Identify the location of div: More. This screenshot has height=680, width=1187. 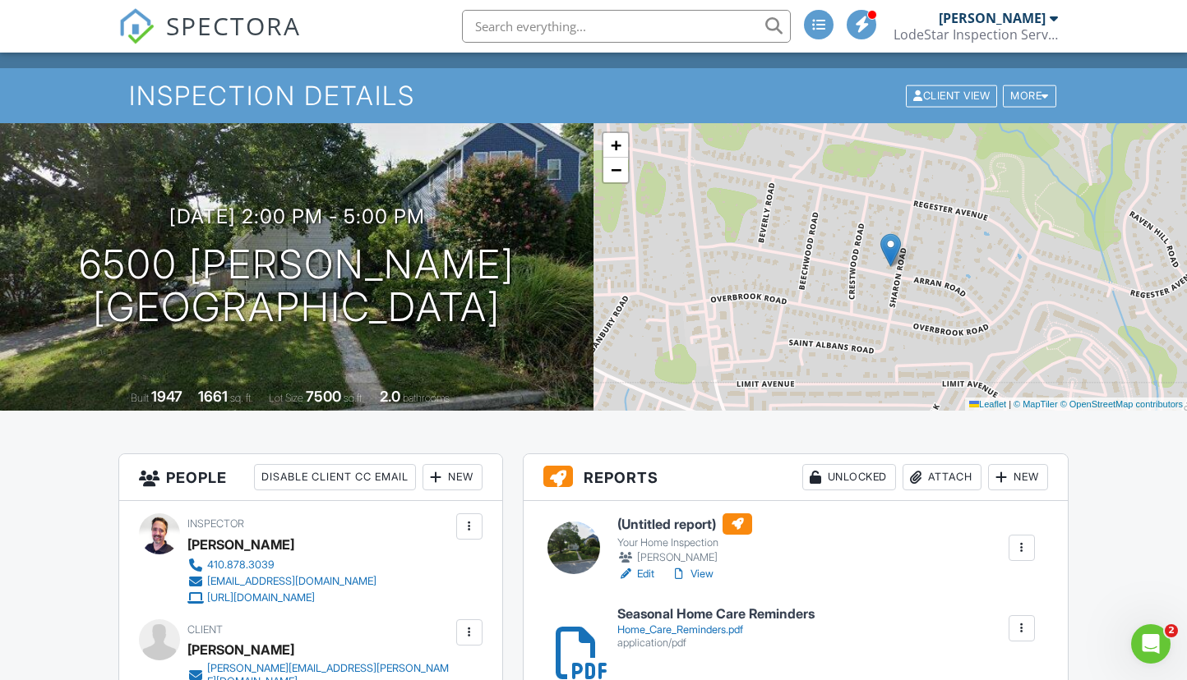
(1029, 95).